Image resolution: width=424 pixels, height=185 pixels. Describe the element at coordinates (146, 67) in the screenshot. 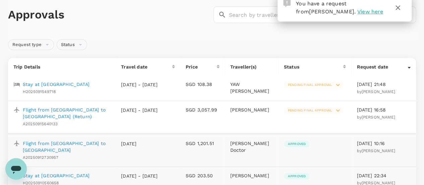

I see `div: Travel date` at that location.